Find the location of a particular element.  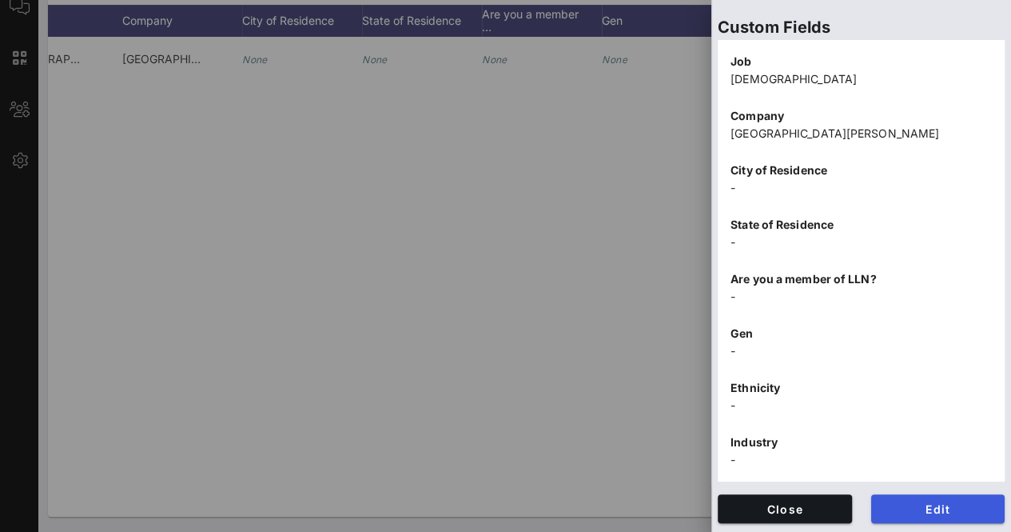

p: Are you a member of LLN? is located at coordinates (861, 279).